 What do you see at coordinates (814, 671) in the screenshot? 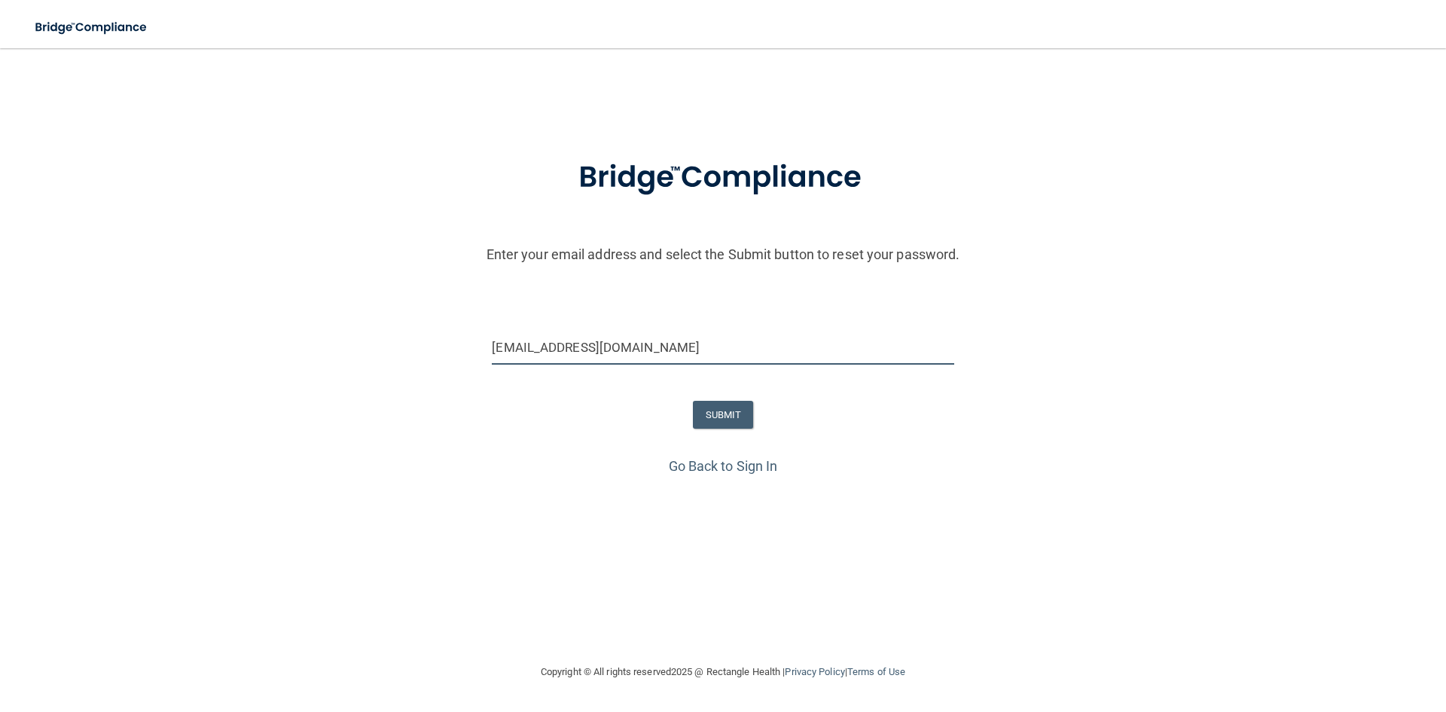
I see `a: Privacy Policy` at bounding box center [814, 671].